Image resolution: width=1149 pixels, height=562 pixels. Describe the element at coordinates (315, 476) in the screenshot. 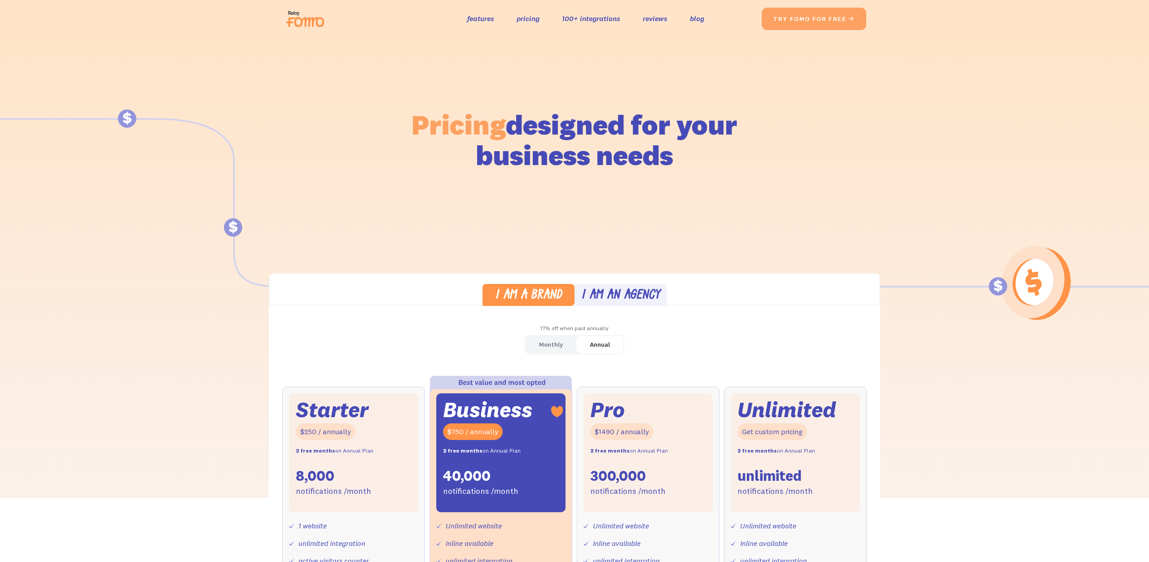

I see `div: 8,000` at that location.